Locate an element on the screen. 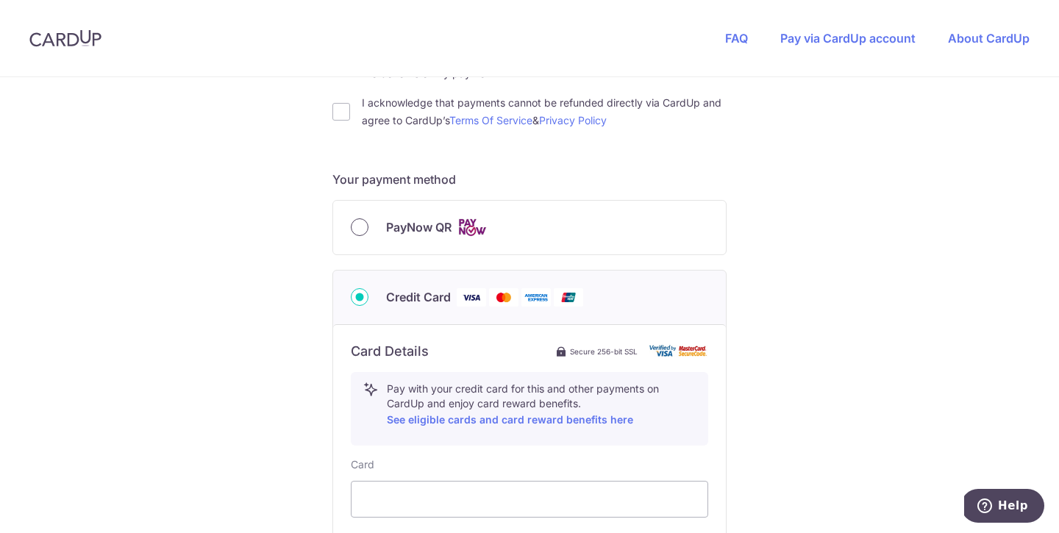  label: Card is located at coordinates (363, 465).